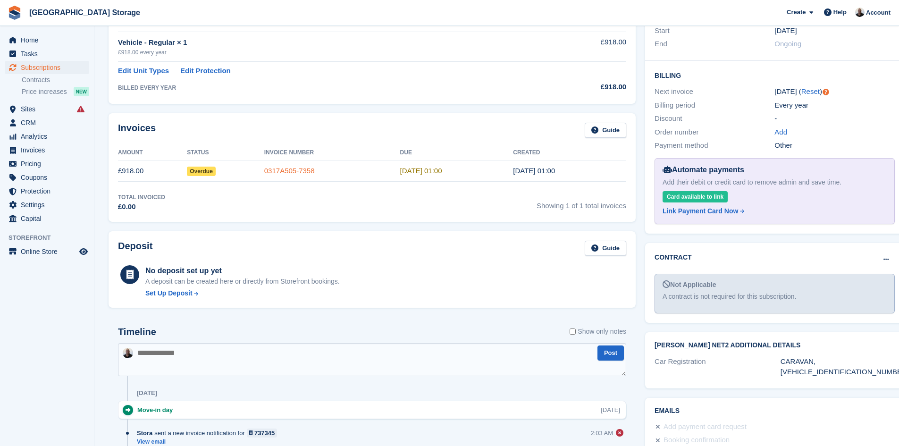 This screenshot has height=446, width=899. I want to click on span: Account, so click(878, 13).